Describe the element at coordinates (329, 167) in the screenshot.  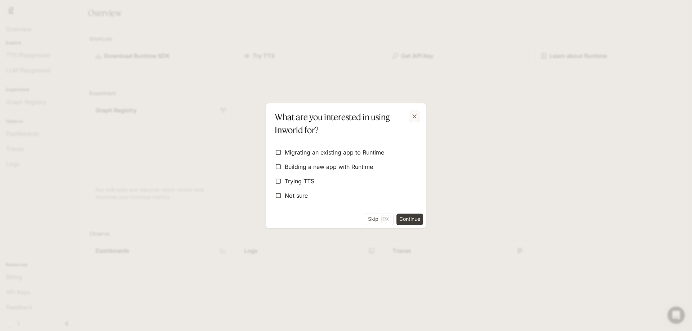
I see `span: Building a new app with Runtime` at that location.